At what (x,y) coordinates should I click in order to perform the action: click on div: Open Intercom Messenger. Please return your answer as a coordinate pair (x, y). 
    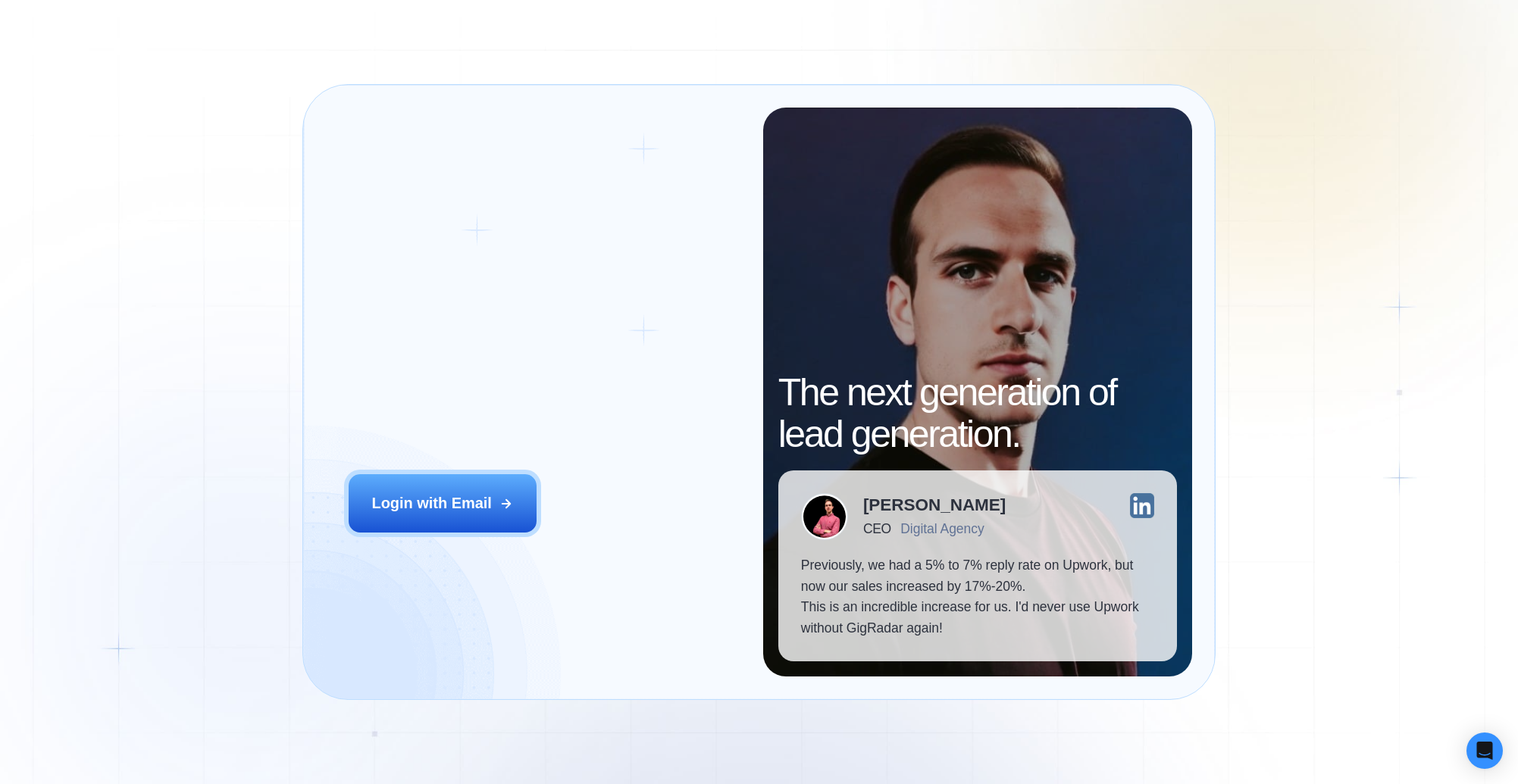
    Looking at the image, I should click on (1484, 751).